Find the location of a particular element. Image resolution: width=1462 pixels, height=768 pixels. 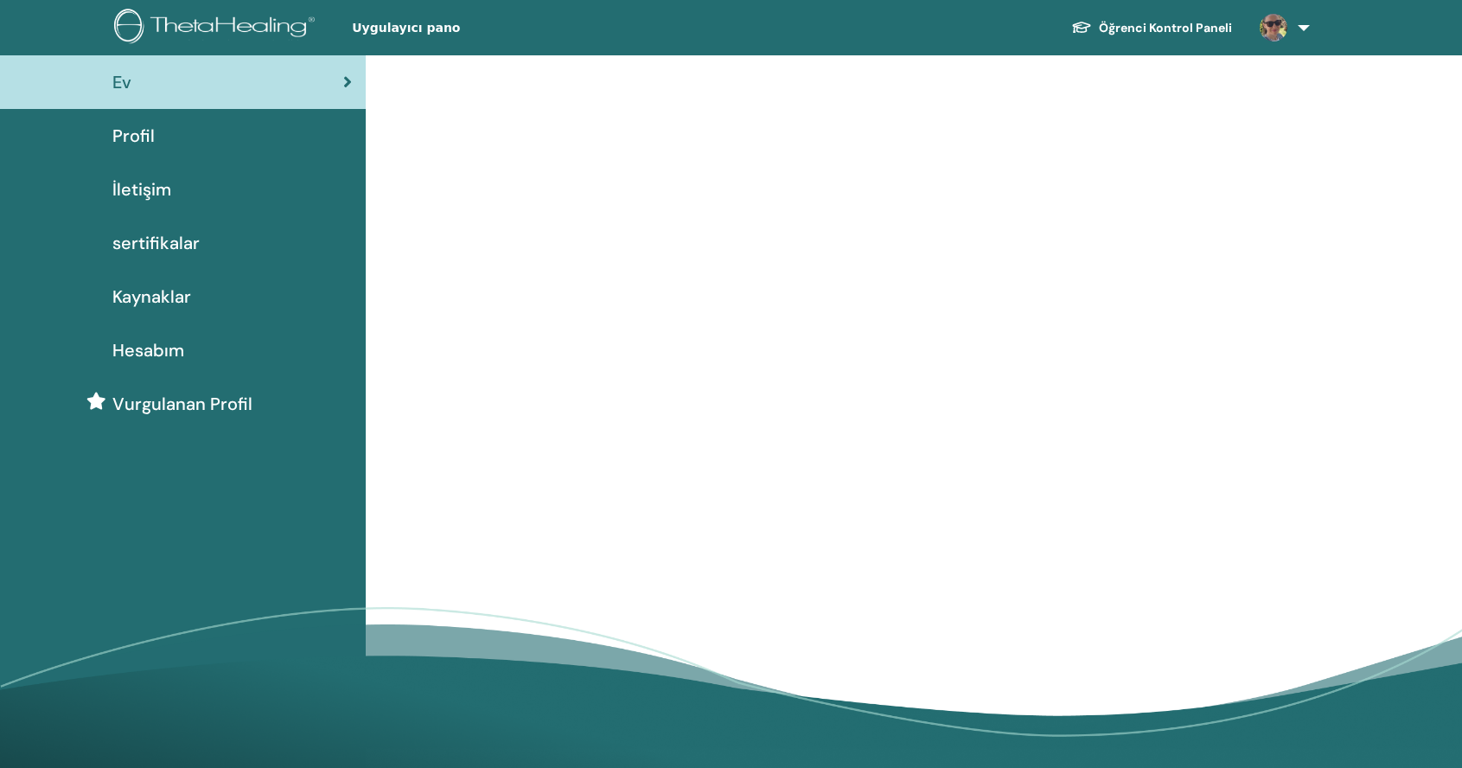

span: sertifikalar is located at coordinates (156, 243).